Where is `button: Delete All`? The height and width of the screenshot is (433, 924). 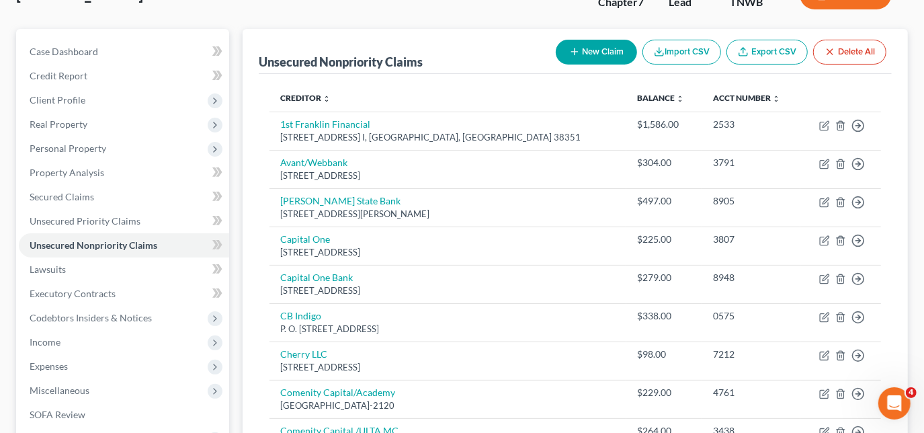 button: Delete All is located at coordinates (849, 52).